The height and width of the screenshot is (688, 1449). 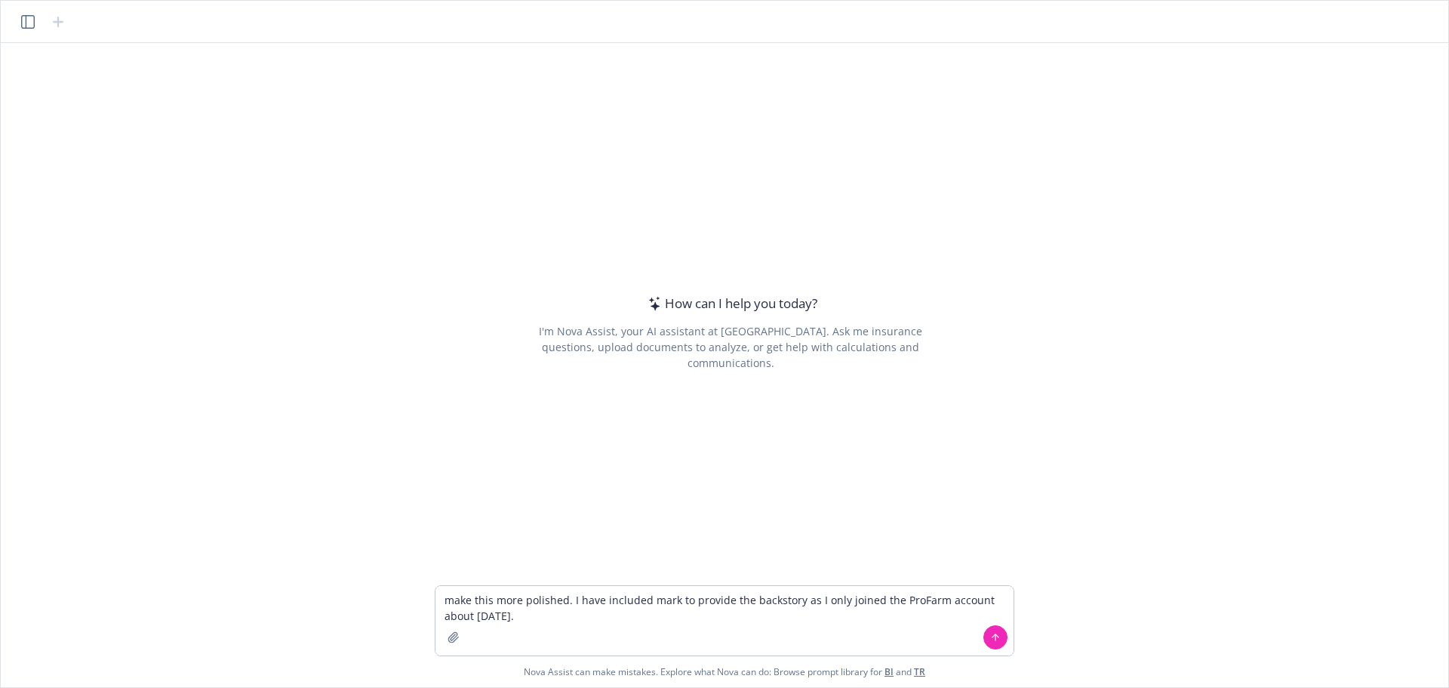 I want to click on textarea: make this more polished. I have included mark to provide the backstory as I only joined the ProFa..., so click(x=725, y=620).